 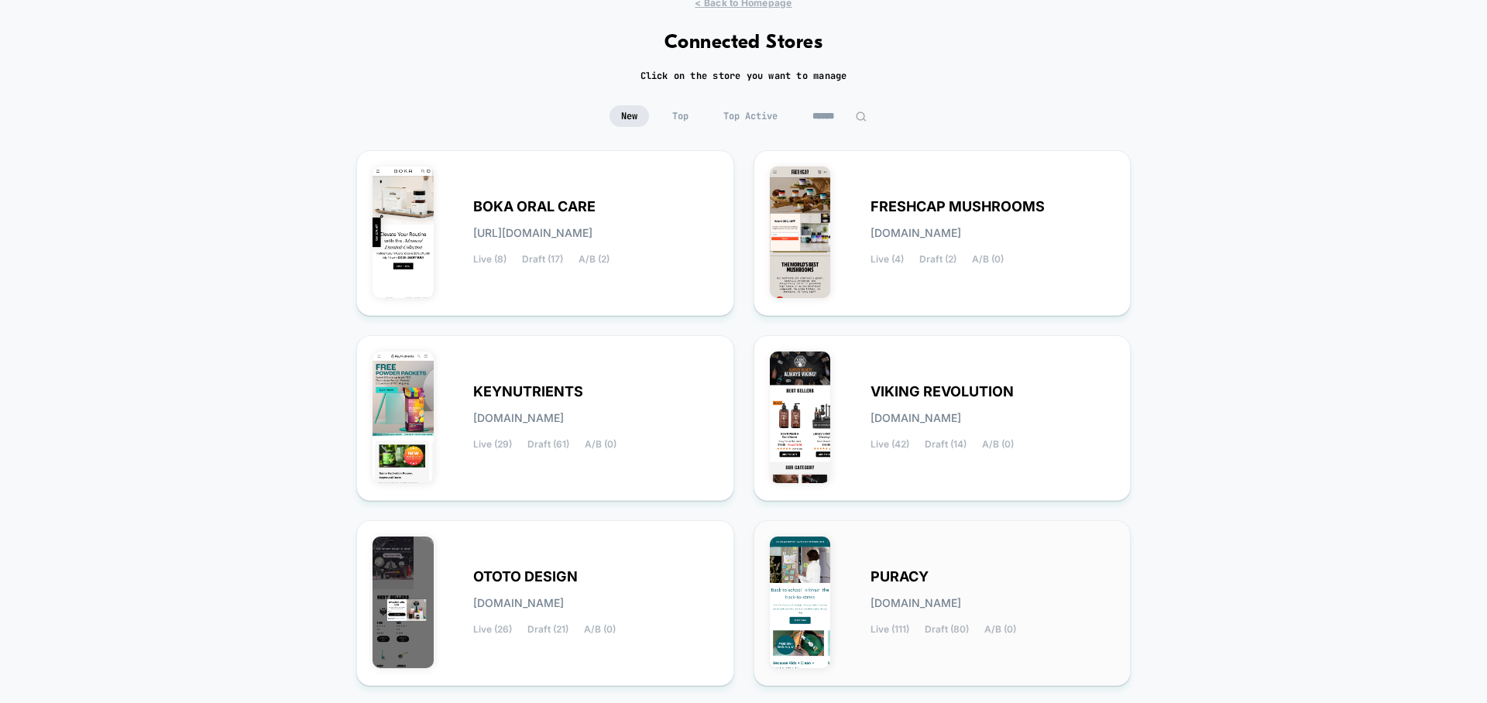 What do you see at coordinates (938, 259) in the screenshot?
I see `span: Draft (2)` at bounding box center [938, 259].